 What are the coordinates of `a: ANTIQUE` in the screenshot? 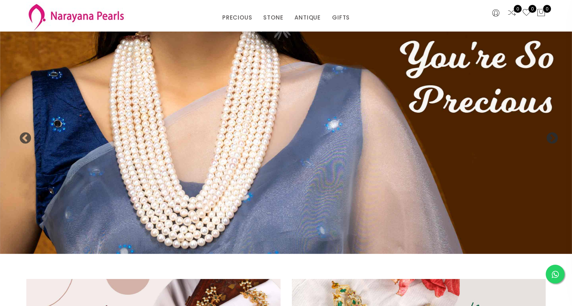 It's located at (308, 18).